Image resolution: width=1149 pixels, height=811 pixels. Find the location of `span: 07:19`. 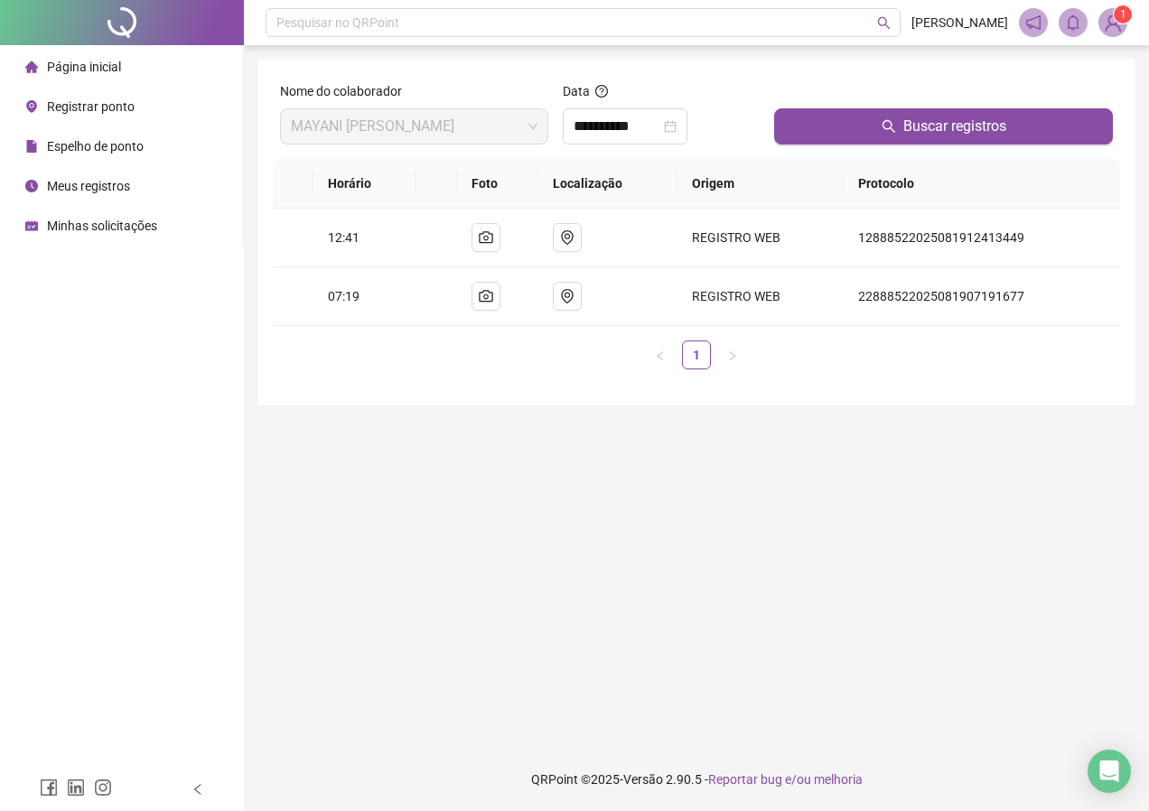

span: 07:19 is located at coordinates (343, 296).